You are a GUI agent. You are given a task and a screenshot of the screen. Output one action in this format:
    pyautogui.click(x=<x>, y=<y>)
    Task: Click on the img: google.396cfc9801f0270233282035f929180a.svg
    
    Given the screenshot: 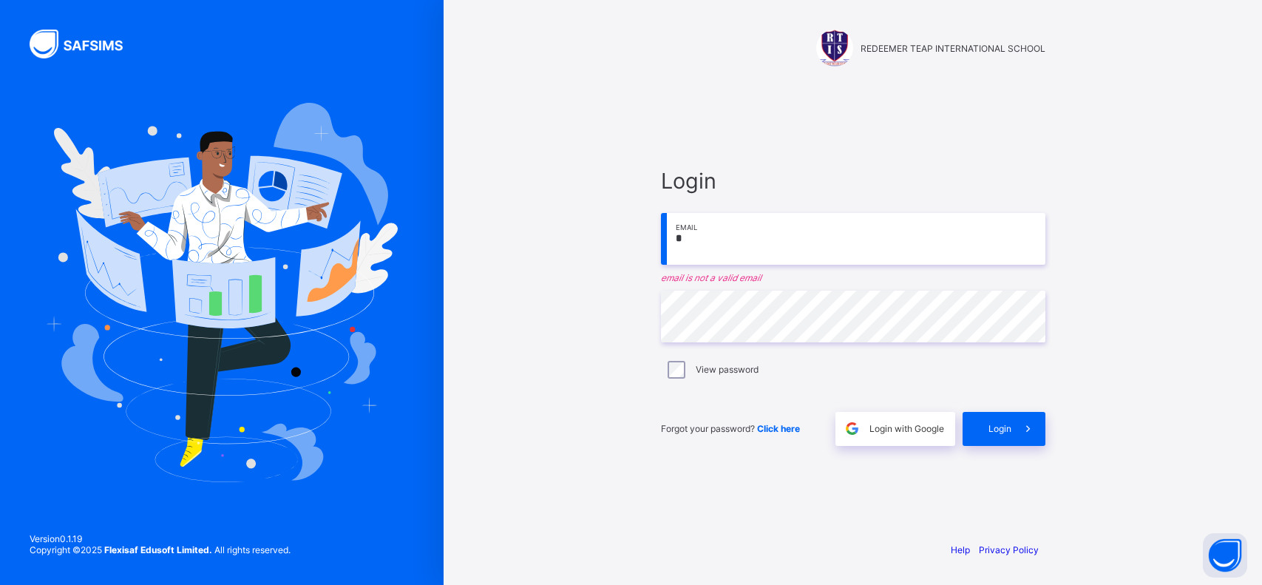 What is the action you would take?
    pyautogui.click(x=852, y=428)
    